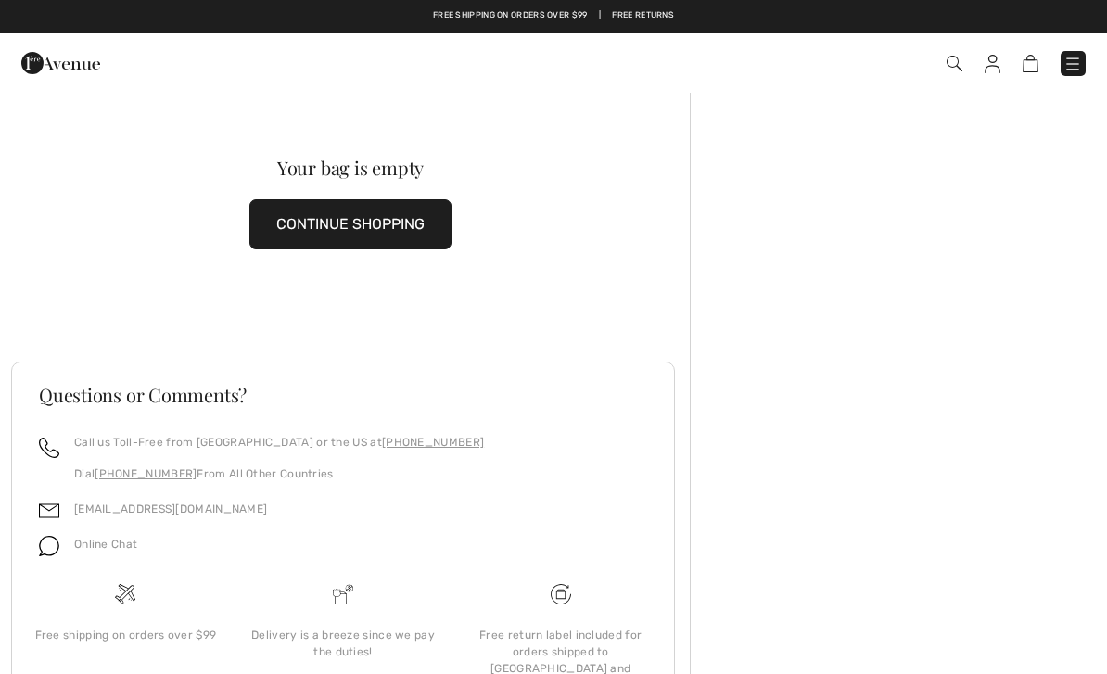 Image resolution: width=1107 pixels, height=674 pixels. I want to click on span: Online Chat, so click(106, 544).